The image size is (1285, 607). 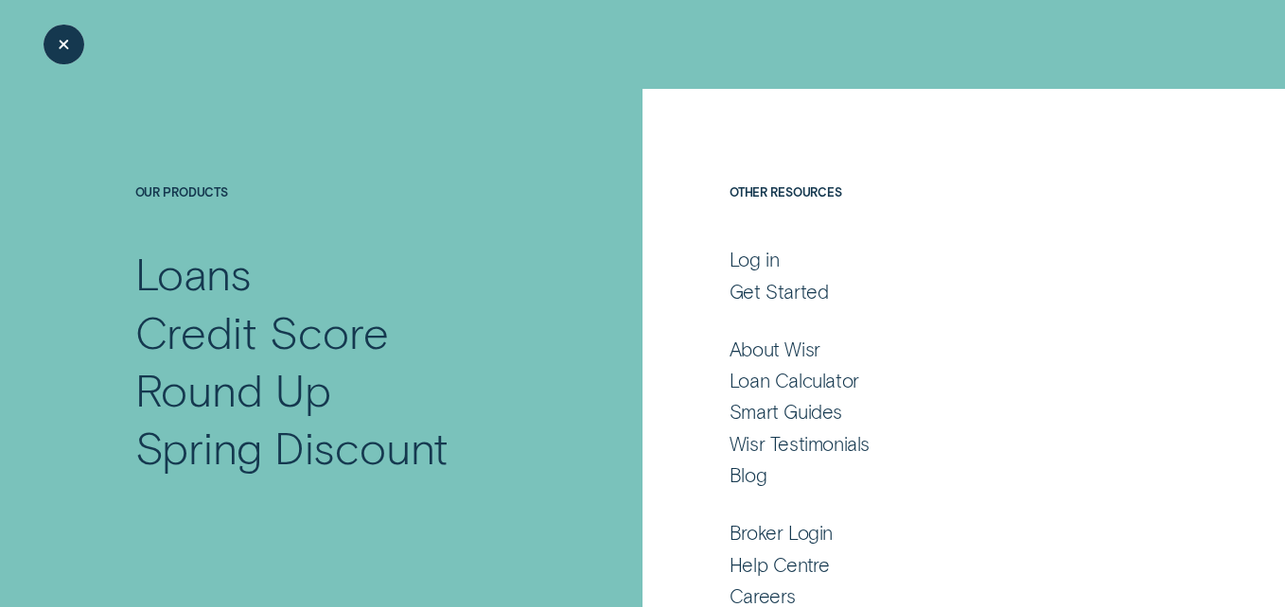 I want to click on div: Log in, so click(x=754, y=260).